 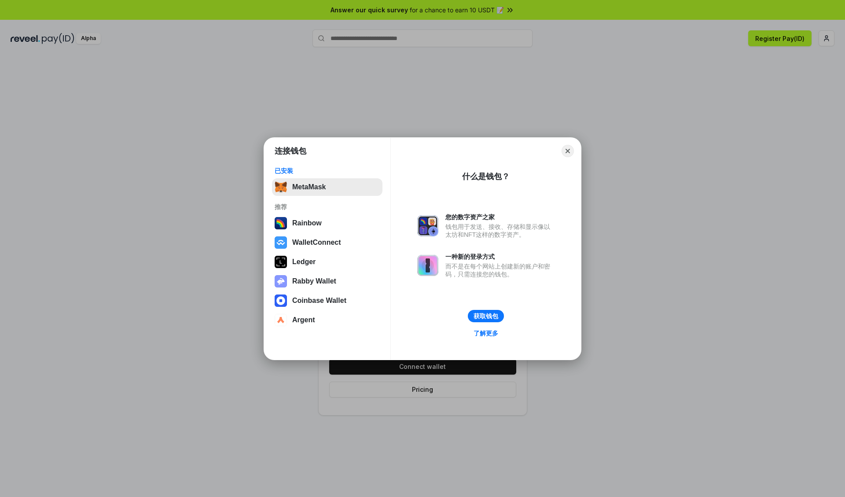 I want to click on img: svg+xml,%3Csvg%20xmlns%3D%22http%3A%2F%2Fwww.w3.org%2F2000%2Fsvg%22%20width%3D%2228%22%20height%3..., so click(x=281, y=262).